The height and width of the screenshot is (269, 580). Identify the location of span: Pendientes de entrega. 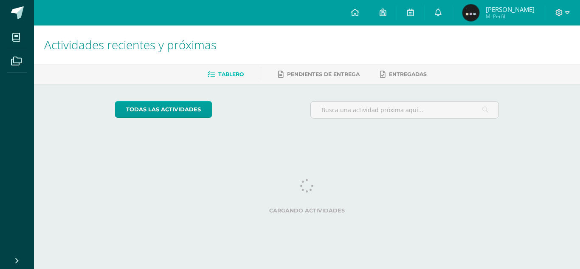
(323, 74).